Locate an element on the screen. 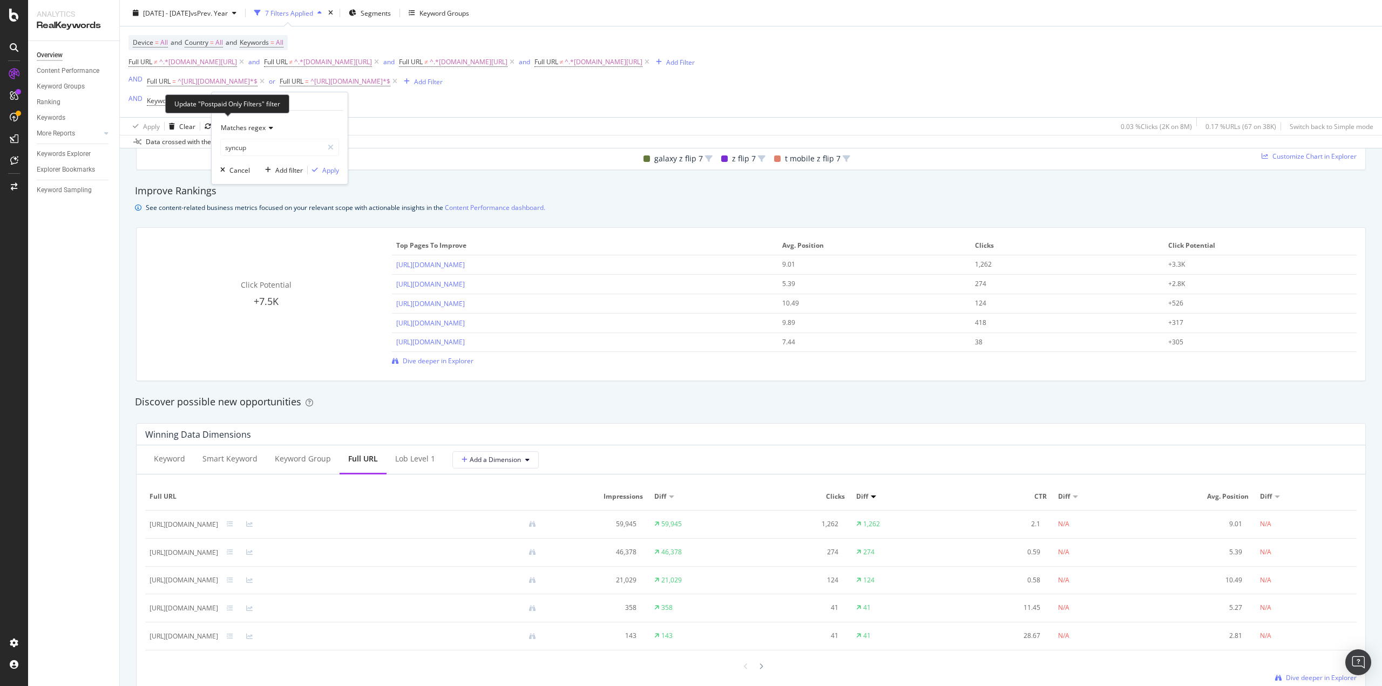 Image resolution: width=1382 pixels, height=686 pixels. div: Analytics is located at coordinates (73, 14).